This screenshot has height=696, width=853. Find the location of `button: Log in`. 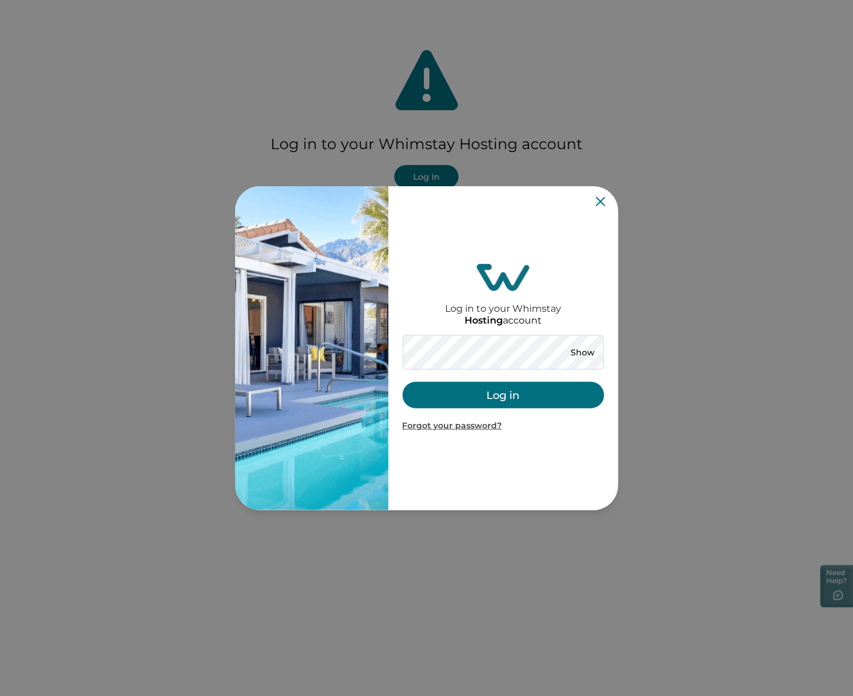

button: Log in is located at coordinates (504, 395).